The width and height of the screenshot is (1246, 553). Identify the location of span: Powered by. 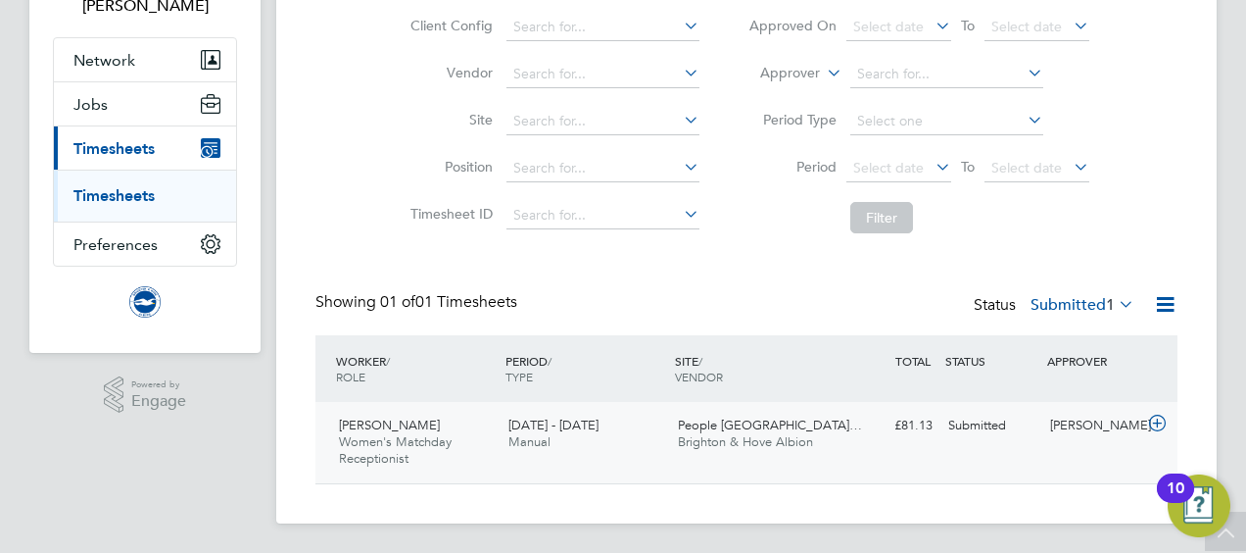
(159, 384).